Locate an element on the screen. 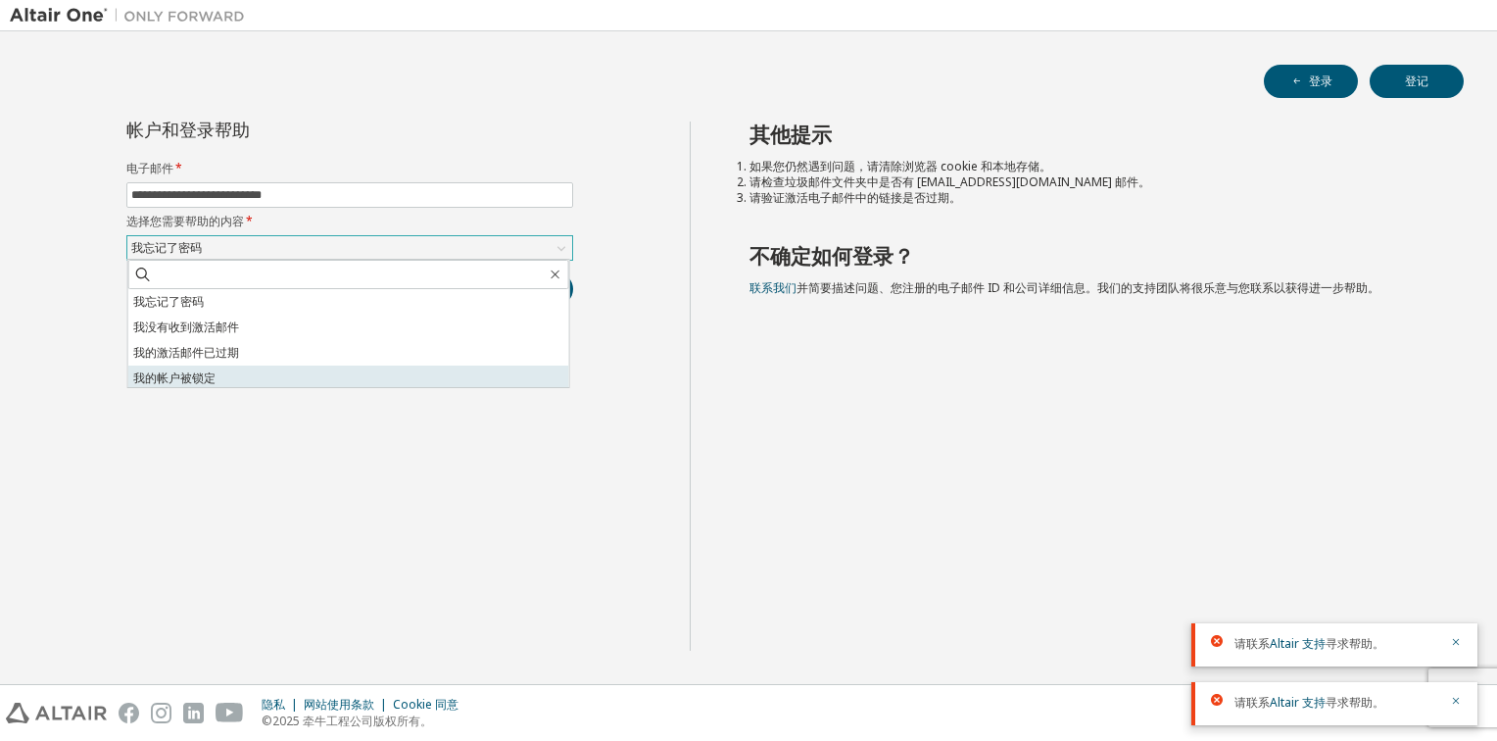 The height and width of the screenshot is (741, 1497). div: 网站使用条款 is located at coordinates (348, 704).